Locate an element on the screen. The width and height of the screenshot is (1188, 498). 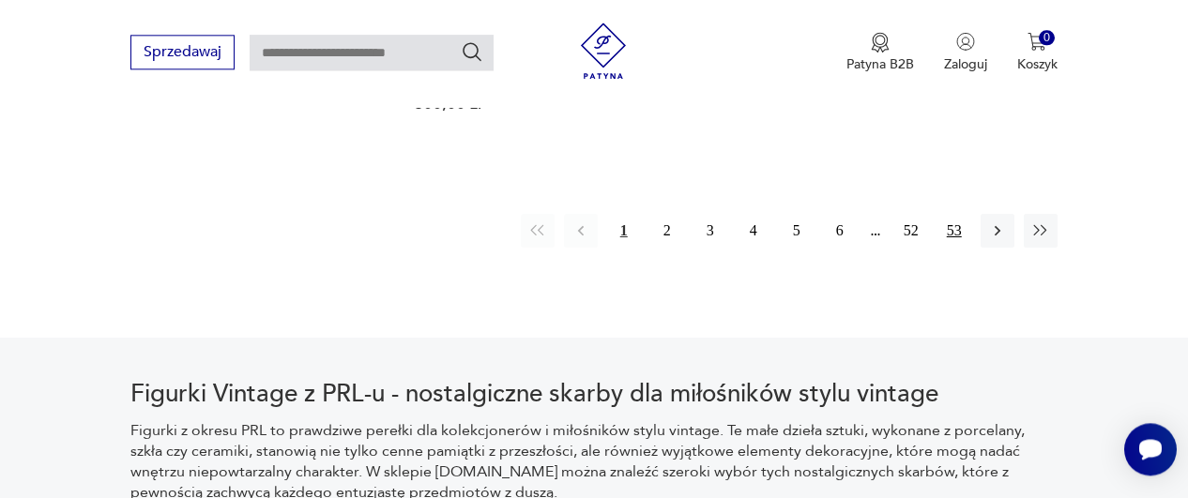
p: Koszyk is located at coordinates (1037, 64).